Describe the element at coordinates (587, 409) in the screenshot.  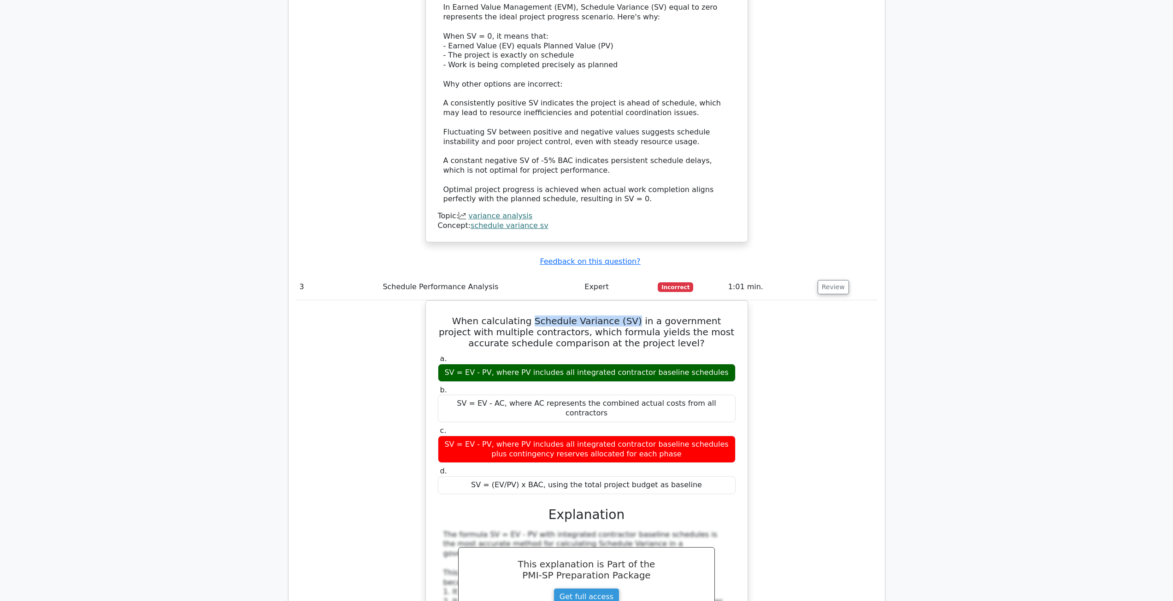
I see `div: SV = EV - AC, where AC represents the combined actual costs from all contractors` at that location.